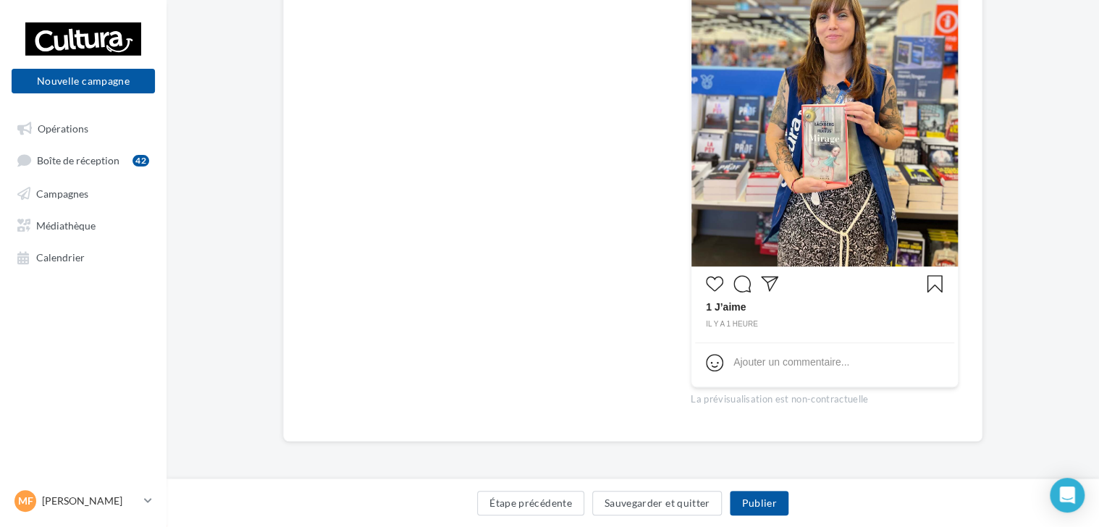 This screenshot has width=1099, height=527. I want to click on a: Campagnes, so click(83, 193).